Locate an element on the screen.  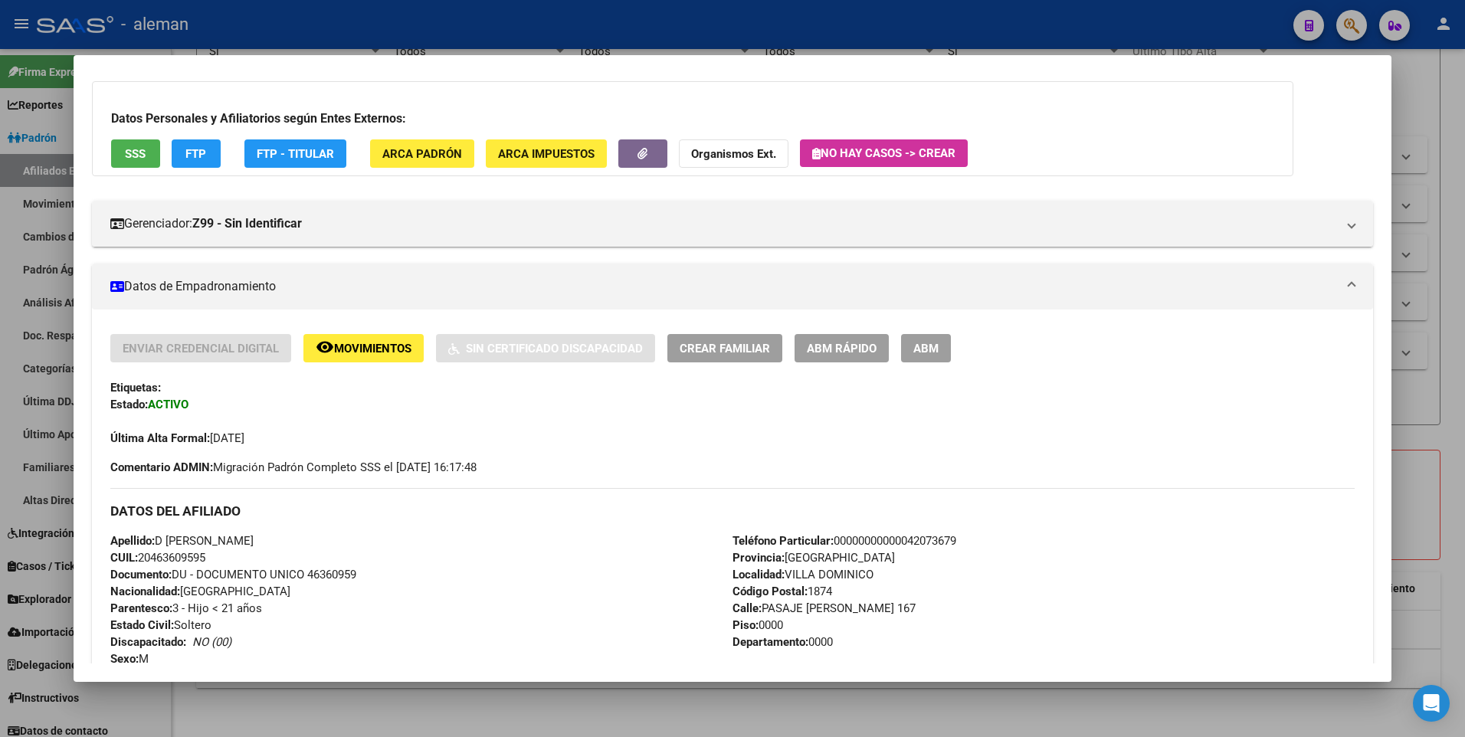
span: Soltero is located at coordinates (161, 625).